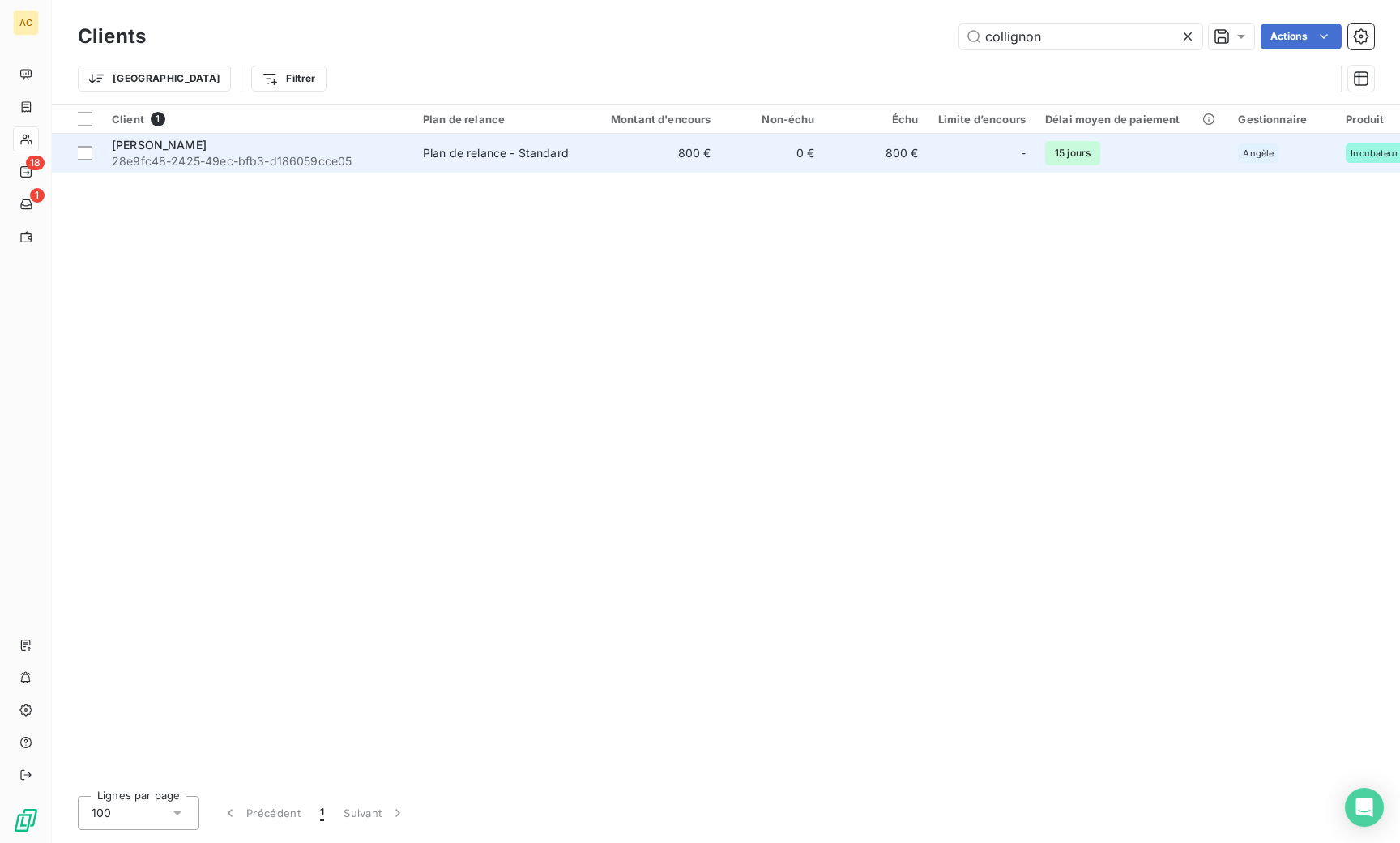 The height and width of the screenshot is (843, 1400). Describe the element at coordinates (26, 820) in the screenshot. I see `img: Logo LeanPay` at that location.